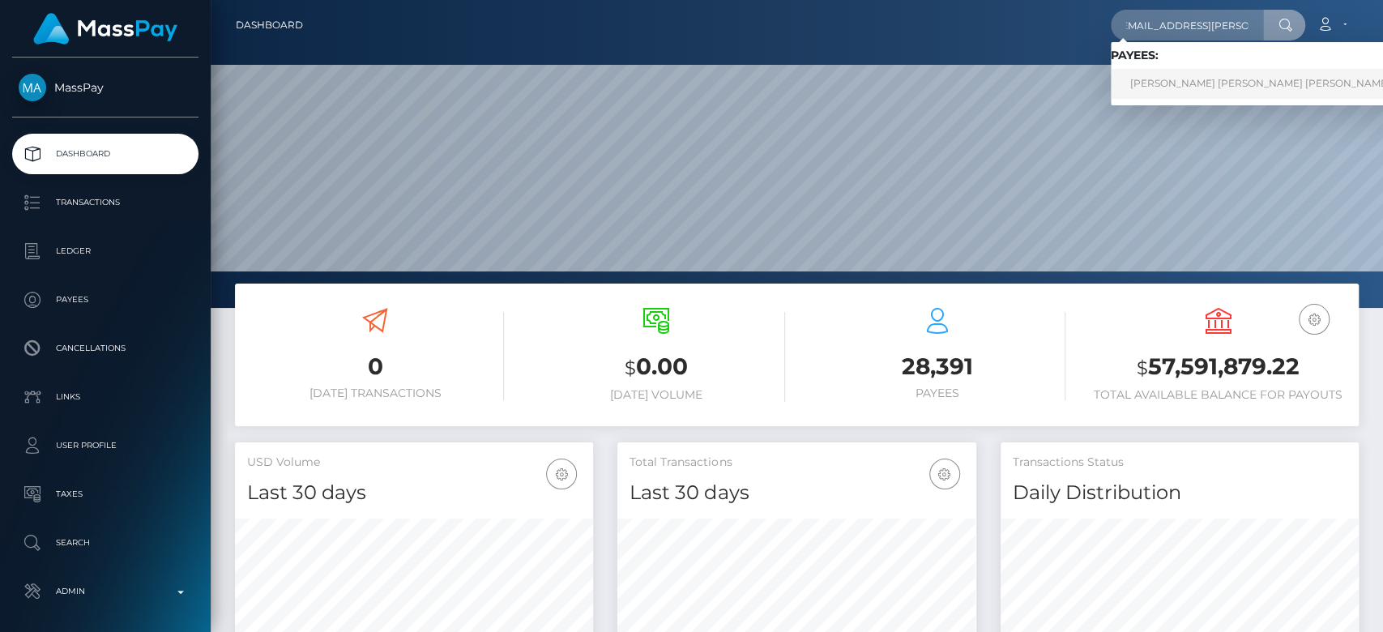 This screenshot has width=1383, height=632. What do you see at coordinates (1180, 463) in the screenshot?
I see `h5: Transactions Status` at bounding box center [1180, 463].